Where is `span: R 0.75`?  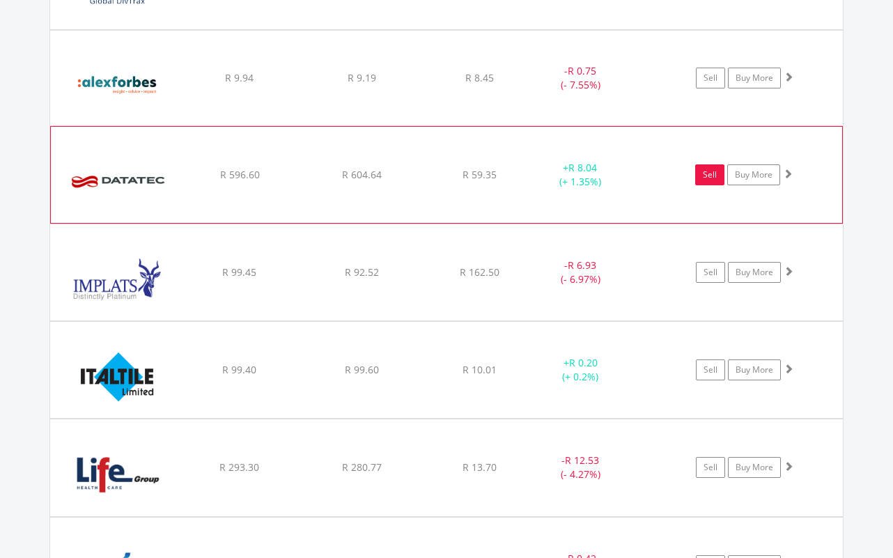 span: R 0.75 is located at coordinates (582, 70).